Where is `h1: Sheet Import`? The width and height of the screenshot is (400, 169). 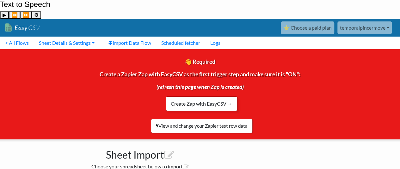 h1: Sheet Import is located at coordinates (140, 154).